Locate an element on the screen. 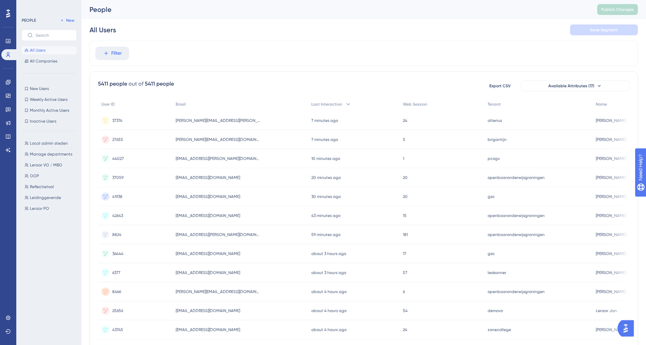 This screenshot has width=646, height=345. button: Weekly Active Users is located at coordinates (49, 99).